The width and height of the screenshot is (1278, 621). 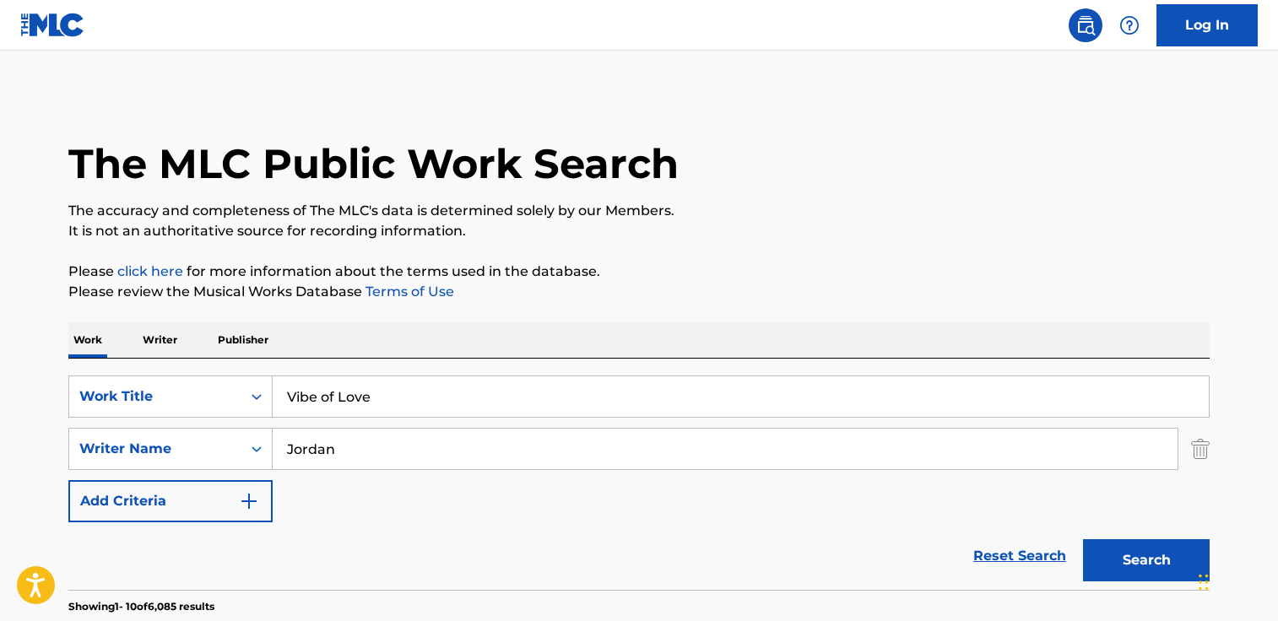 What do you see at coordinates (639, 483) in the screenshot?
I see `form: Search Form` at bounding box center [639, 483].